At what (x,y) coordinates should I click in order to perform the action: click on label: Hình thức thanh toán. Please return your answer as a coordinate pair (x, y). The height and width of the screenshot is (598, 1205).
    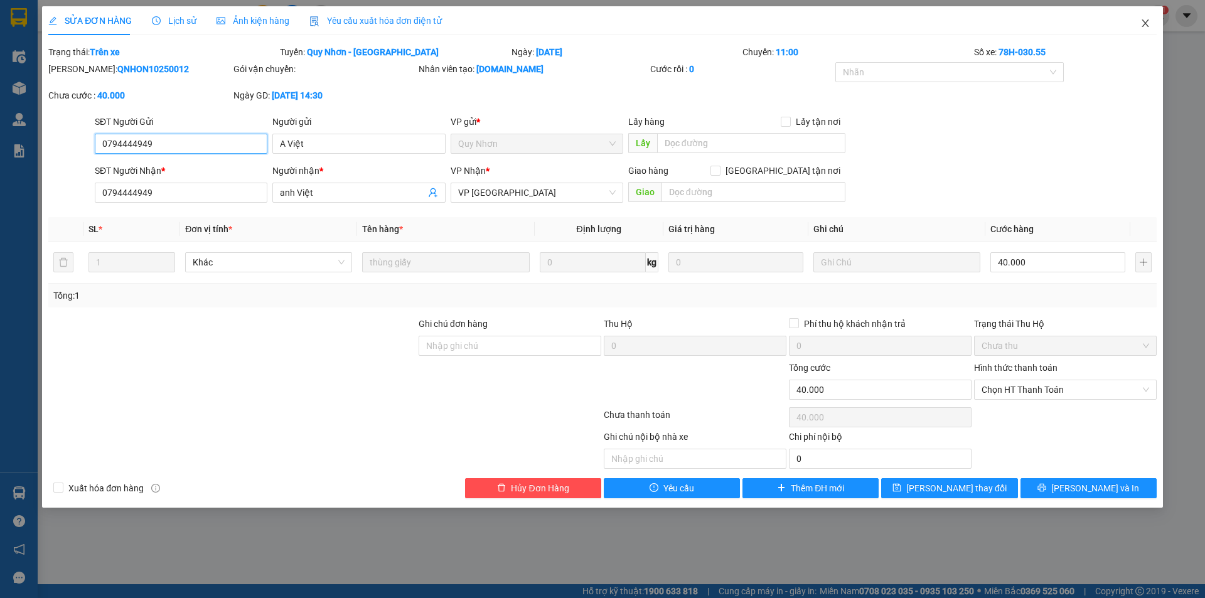
    Looking at the image, I should click on (1016, 368).